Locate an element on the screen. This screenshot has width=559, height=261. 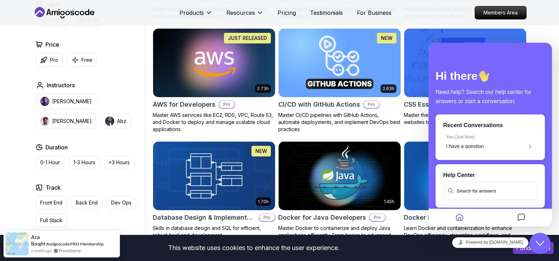
span: a month ago is located at coordinates (41, 250).